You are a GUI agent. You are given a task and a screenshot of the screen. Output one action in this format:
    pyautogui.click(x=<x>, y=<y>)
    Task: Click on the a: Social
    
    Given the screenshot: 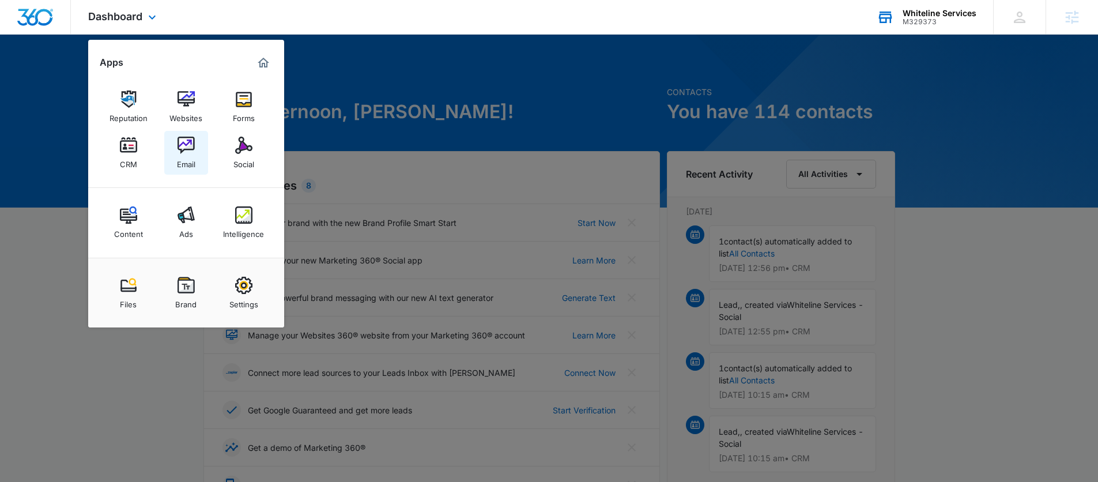 What is the action you would take?
    pyautogui.click(x=244, y=153)
    